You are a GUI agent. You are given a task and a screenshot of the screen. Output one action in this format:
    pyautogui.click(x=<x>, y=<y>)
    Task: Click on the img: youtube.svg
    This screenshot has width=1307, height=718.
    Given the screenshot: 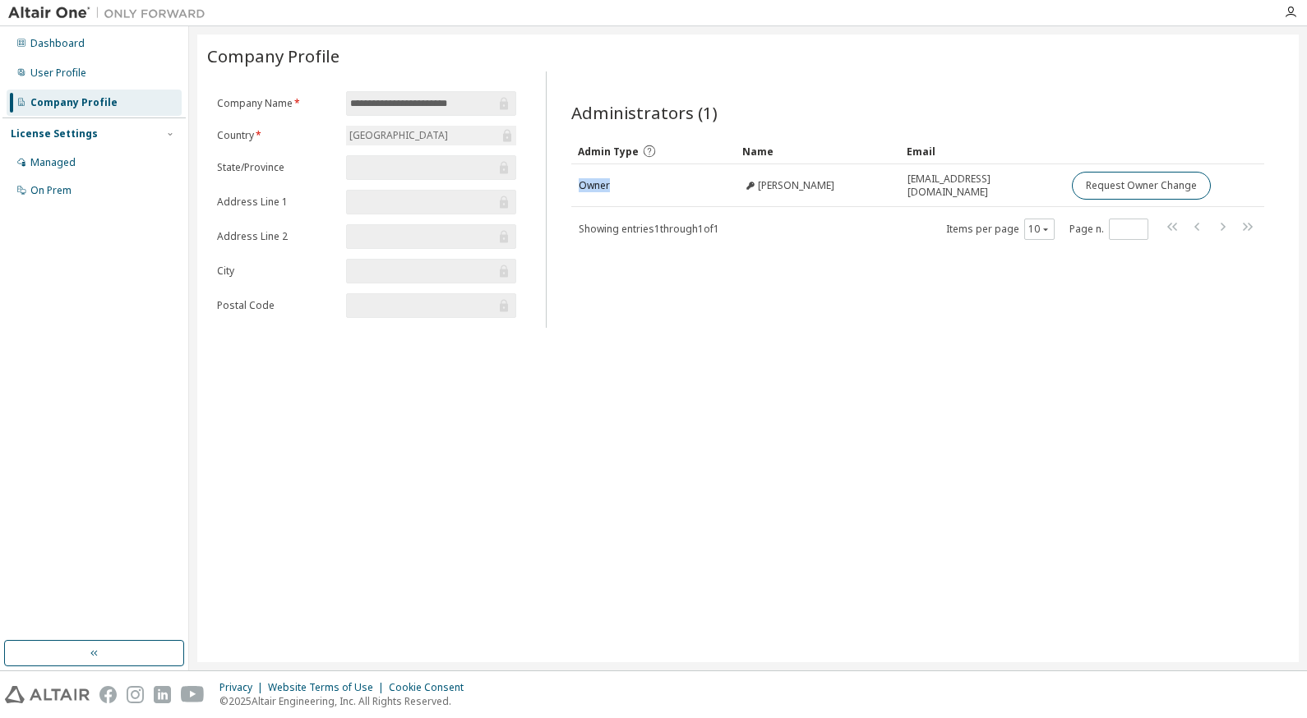 What is the action you would take?
    pyautogui.click(x=192, y=695)
    